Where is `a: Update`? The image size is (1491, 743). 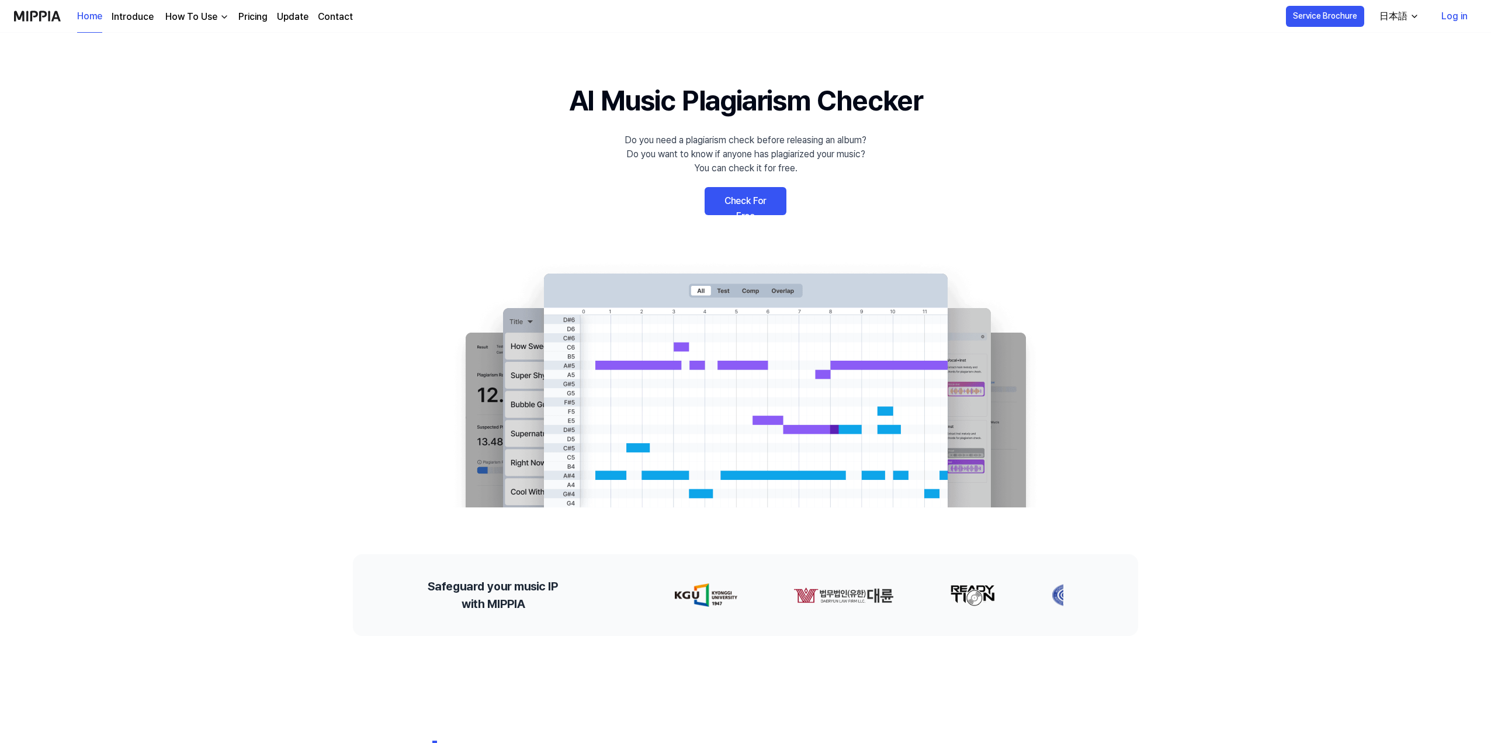
a: Update is located at coordinates (293, 17).